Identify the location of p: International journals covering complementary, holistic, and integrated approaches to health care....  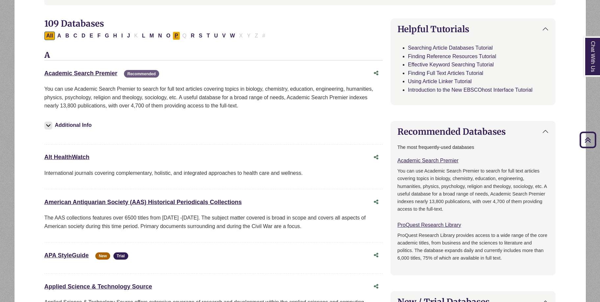
(213, 173).